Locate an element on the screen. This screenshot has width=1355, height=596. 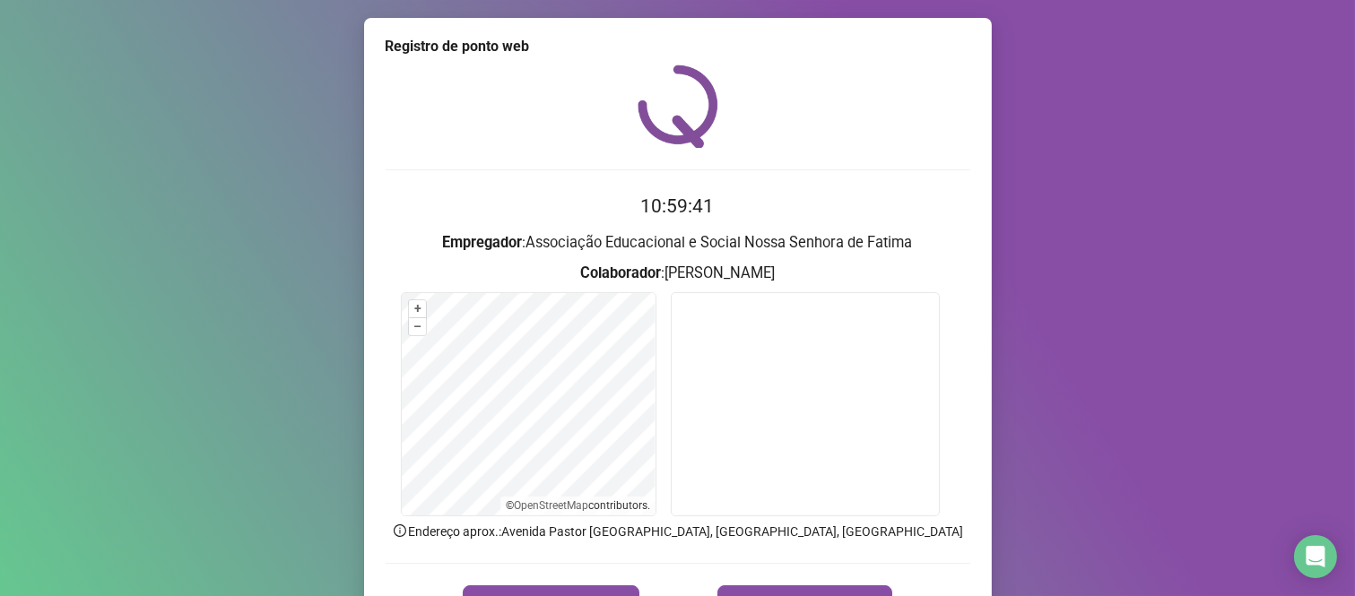
span: info-circle is located at coordinates (400, 531).